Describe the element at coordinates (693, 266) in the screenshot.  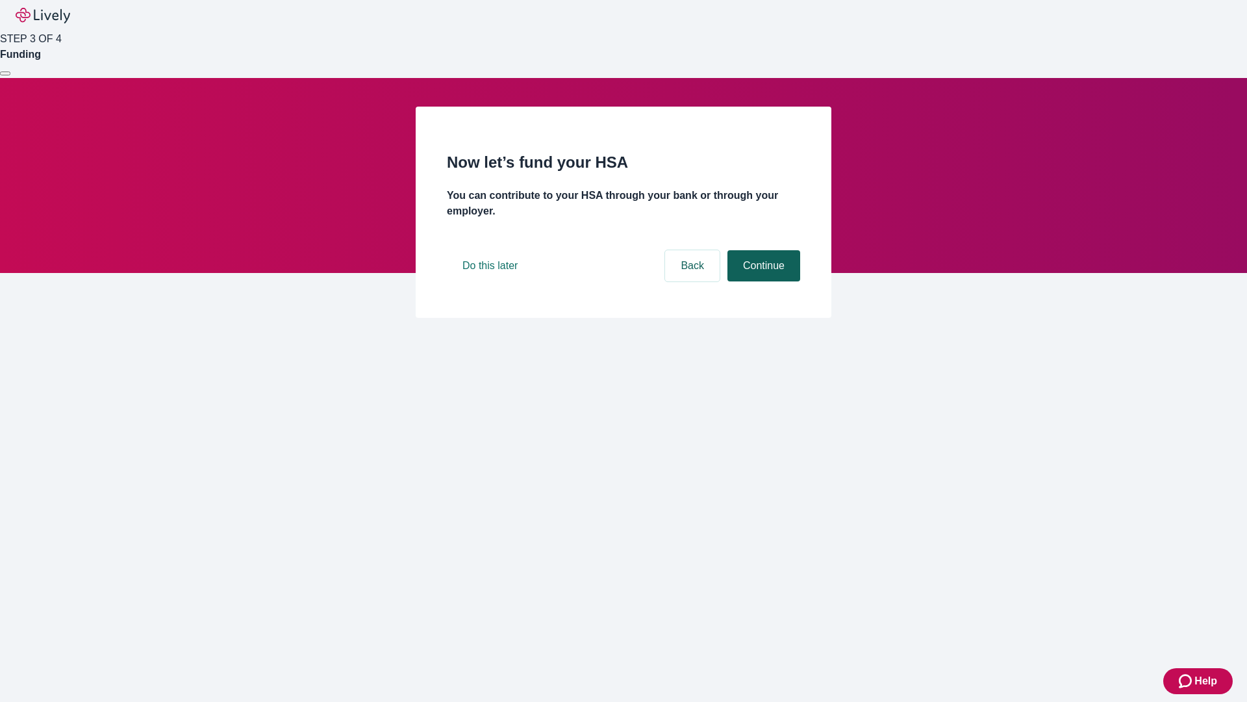
I see `button: Back` at that location.